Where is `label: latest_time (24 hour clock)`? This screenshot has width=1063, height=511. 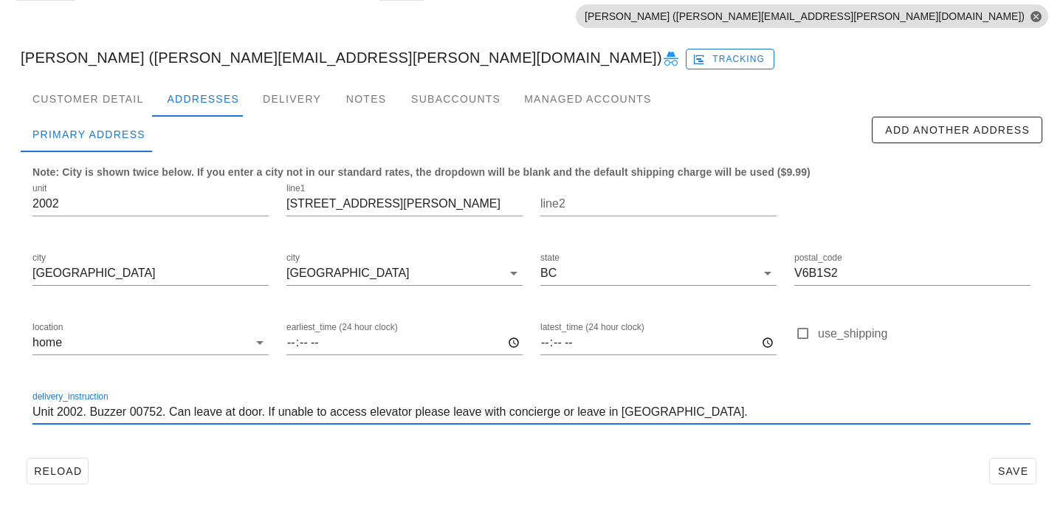
label: latest_time (24 hour clock) is located at coordinates (592, 327).